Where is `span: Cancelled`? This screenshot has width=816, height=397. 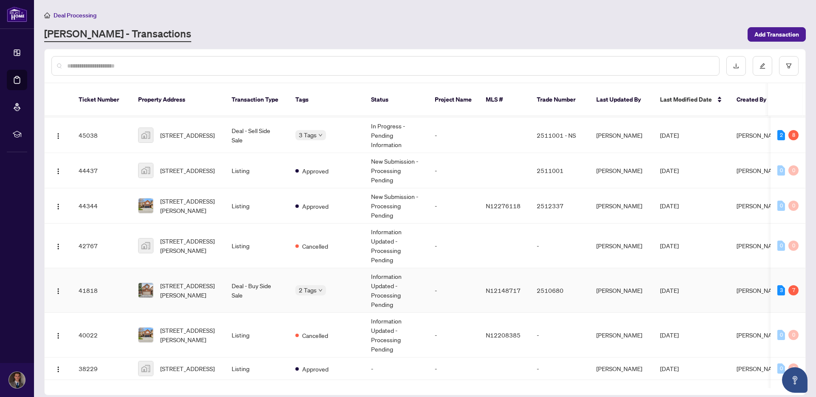
span: Cancelled is located at coordinates (315, 335).